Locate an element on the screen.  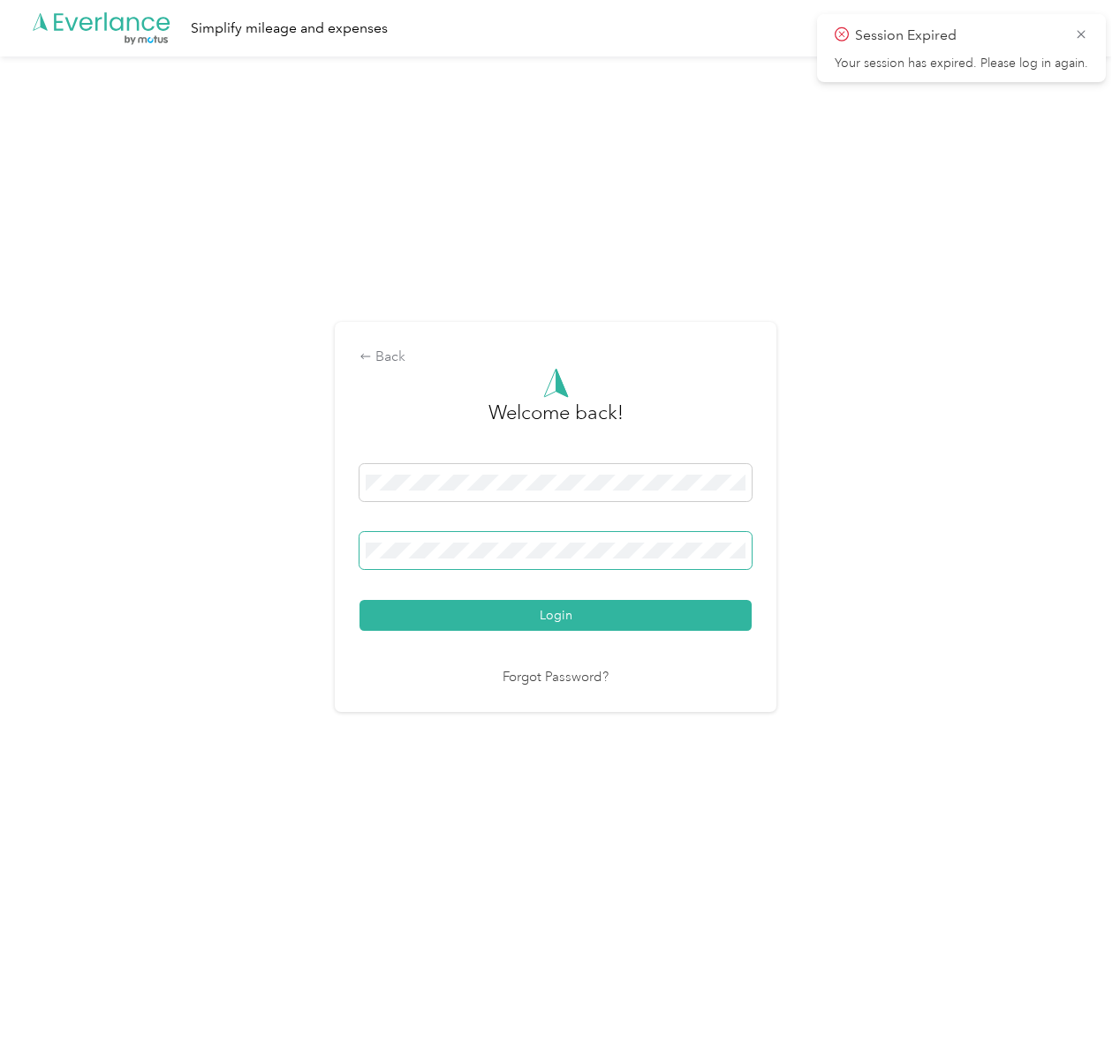
a: Forgot Password? is located at coordinates (555, 678).